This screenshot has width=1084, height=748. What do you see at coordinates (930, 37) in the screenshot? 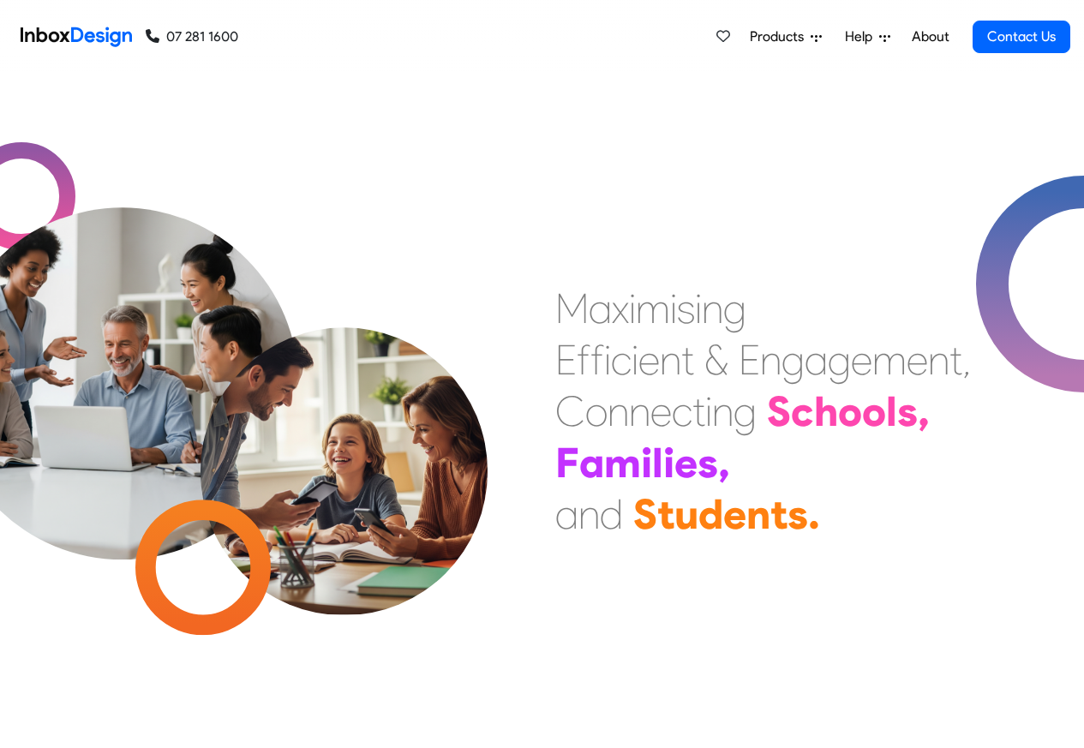
I see `a: About` at bounding box center [930, 37].